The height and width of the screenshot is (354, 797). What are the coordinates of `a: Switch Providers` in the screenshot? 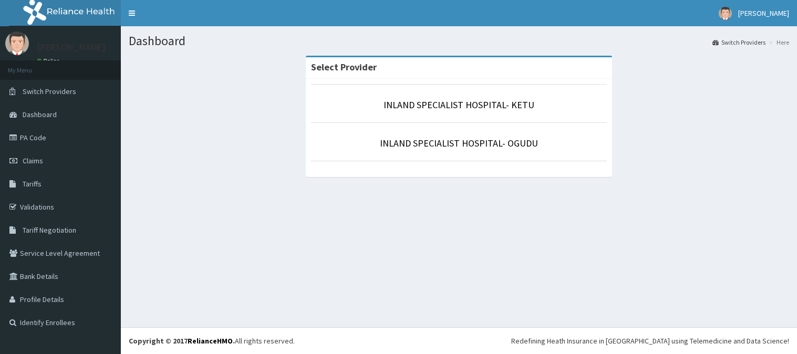 It's located at (739, 42).